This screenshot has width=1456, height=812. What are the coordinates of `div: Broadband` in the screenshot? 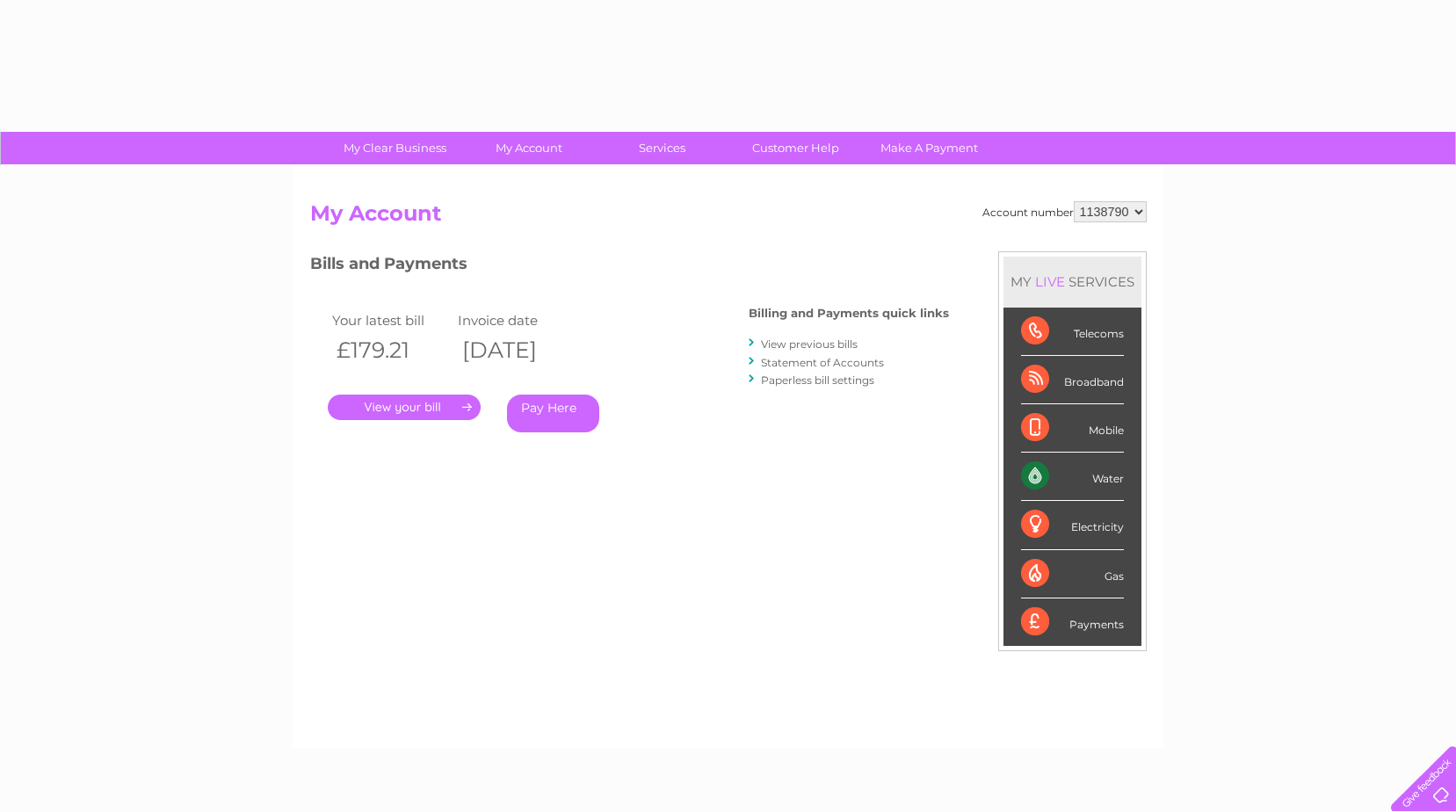 It's located at (1072, 380).